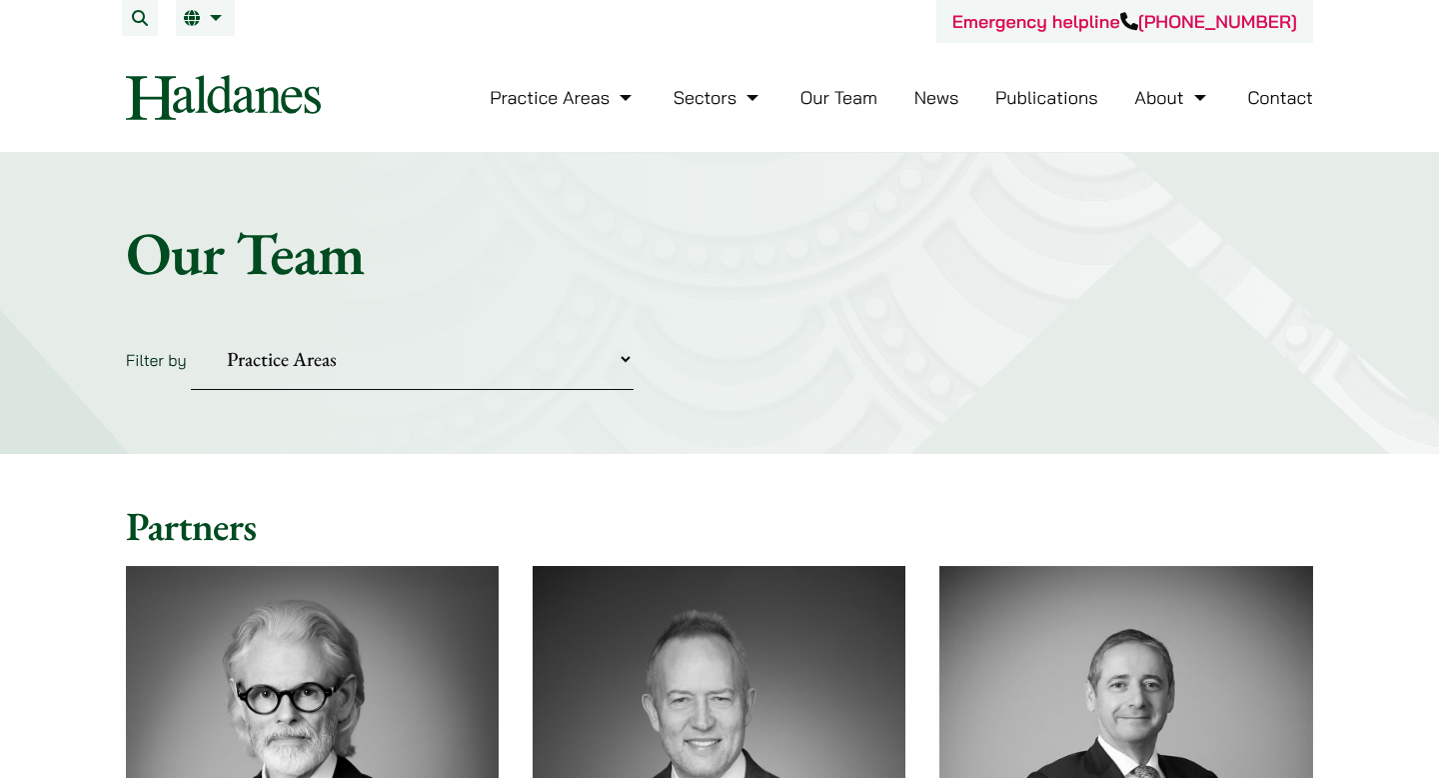 This screenshot has height=778, width=1439. Describe the element at coordinates (720, 526) in the screenshot. I see `h2: Partners` at that location.